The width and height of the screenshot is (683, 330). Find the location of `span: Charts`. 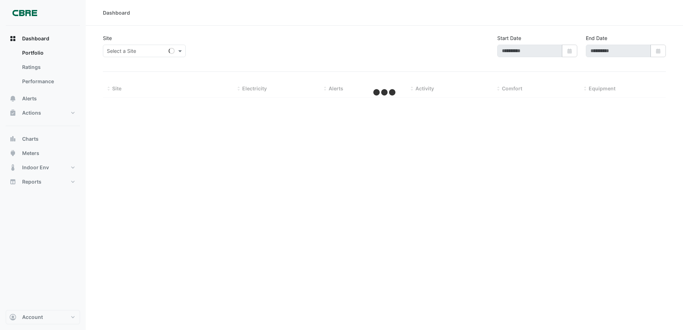

span: Charts is located at coordinates (30, 139).